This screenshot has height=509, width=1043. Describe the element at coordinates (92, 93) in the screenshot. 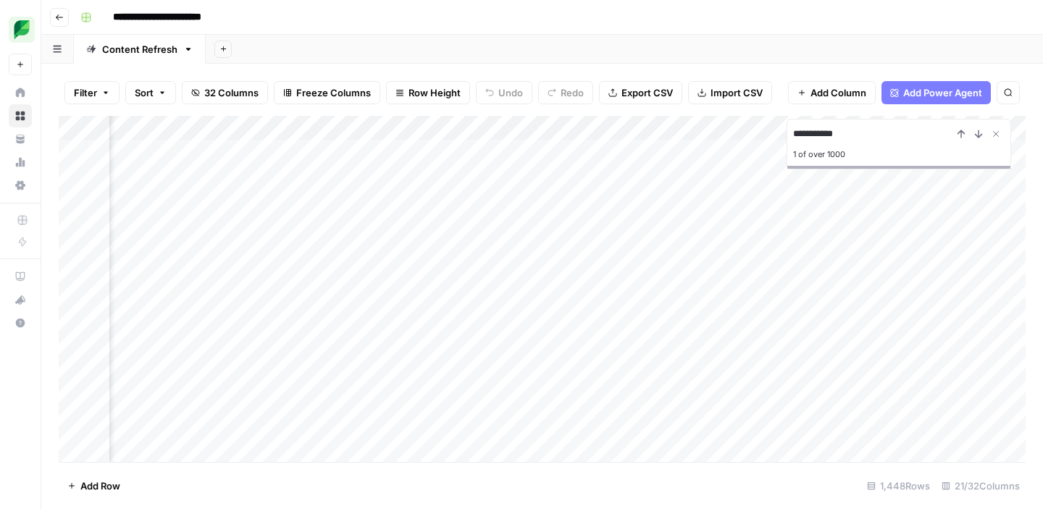

I see `button: Filter` at that location.